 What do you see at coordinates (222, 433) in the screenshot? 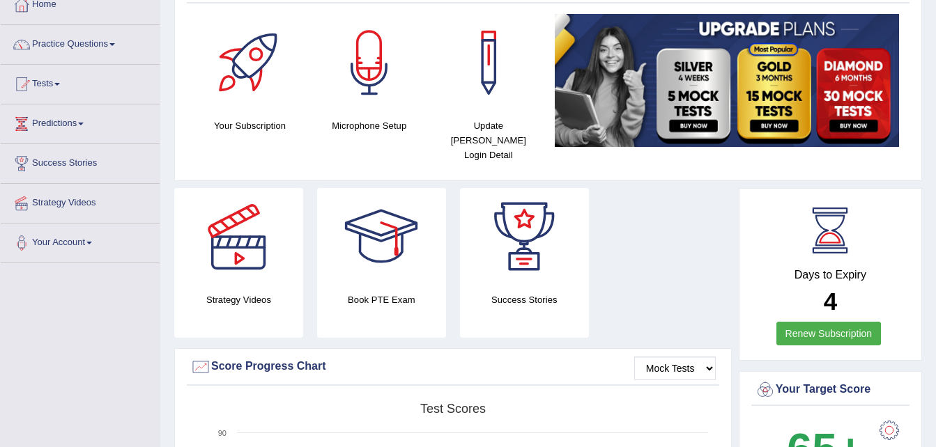
I see `text: 90` at bounding box center [222, 433].